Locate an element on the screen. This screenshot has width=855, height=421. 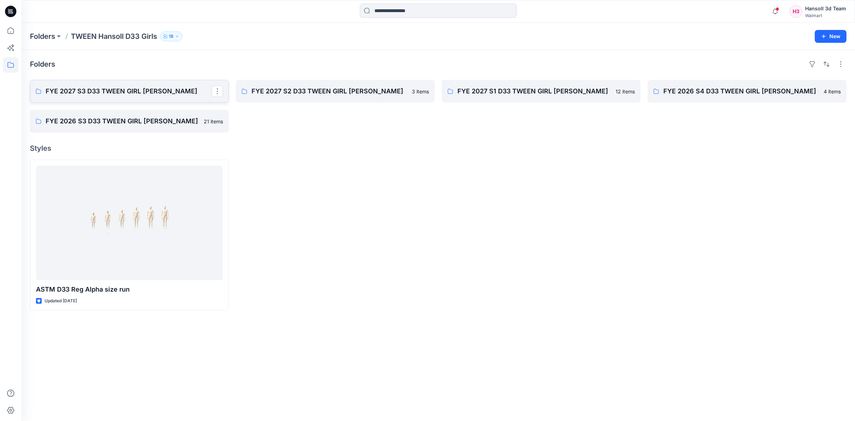
p: ASTM D33 Reg Alpha size run is located at coordinates (129, 289).